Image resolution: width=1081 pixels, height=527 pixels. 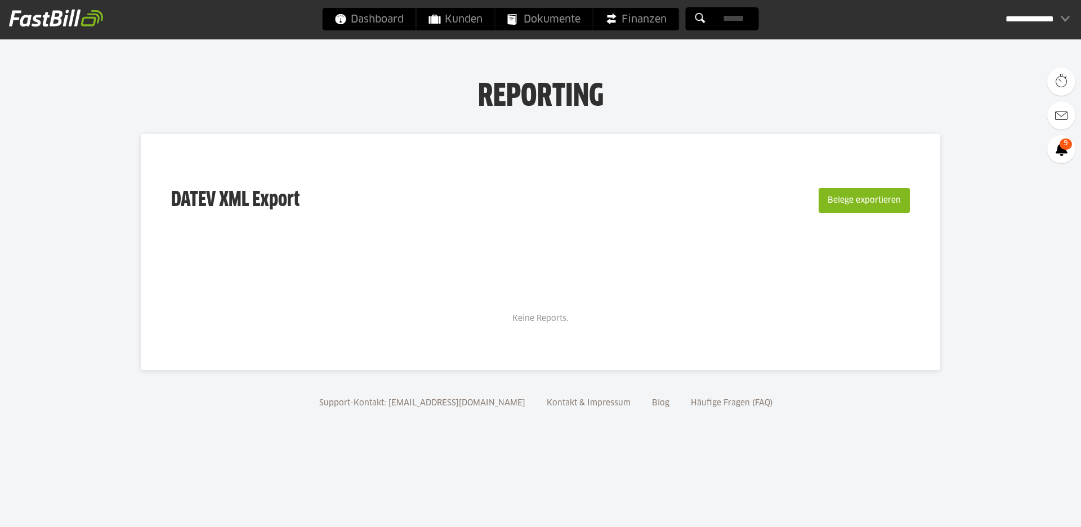 What do you see at coordinates (541, 94) in the screenshot?
I see `h1: Reporting` at bounding box center [541, 94].